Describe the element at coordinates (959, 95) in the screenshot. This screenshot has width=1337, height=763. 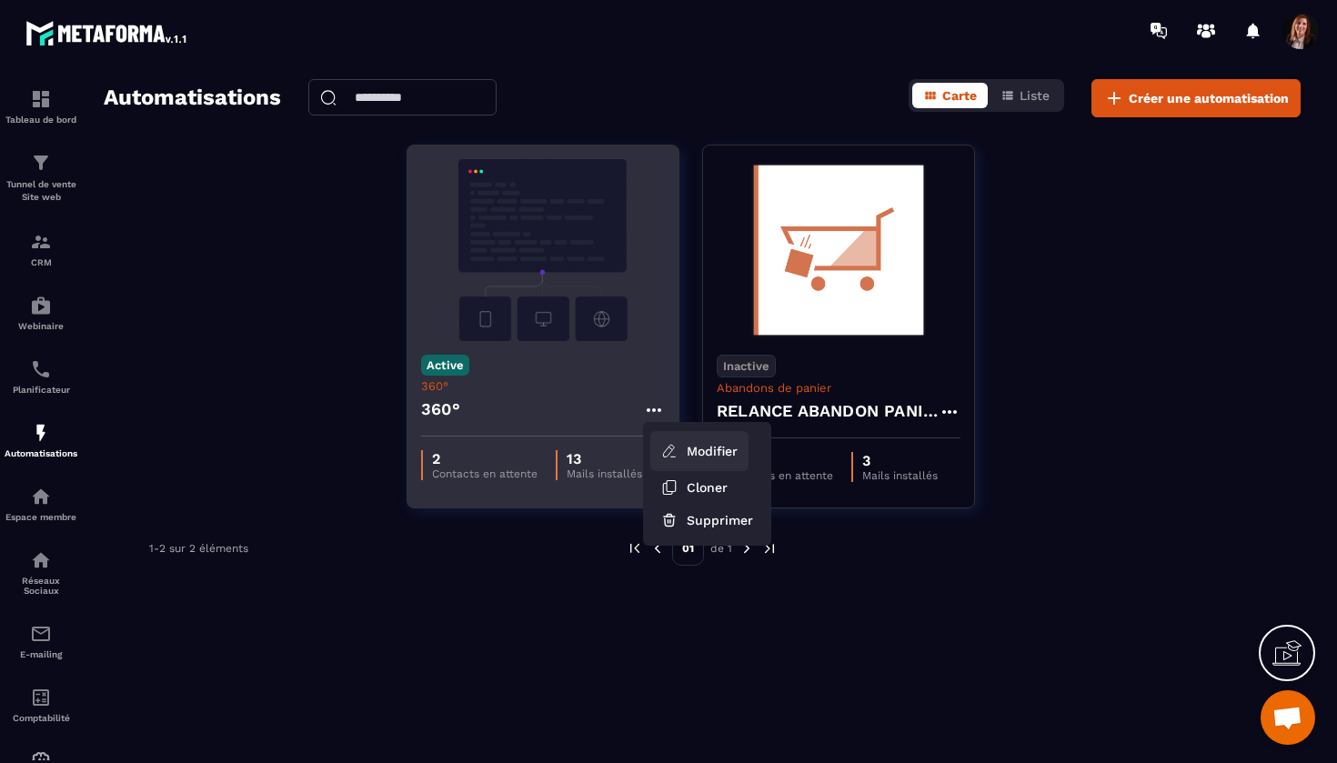
I see `span: Carte` at that location.